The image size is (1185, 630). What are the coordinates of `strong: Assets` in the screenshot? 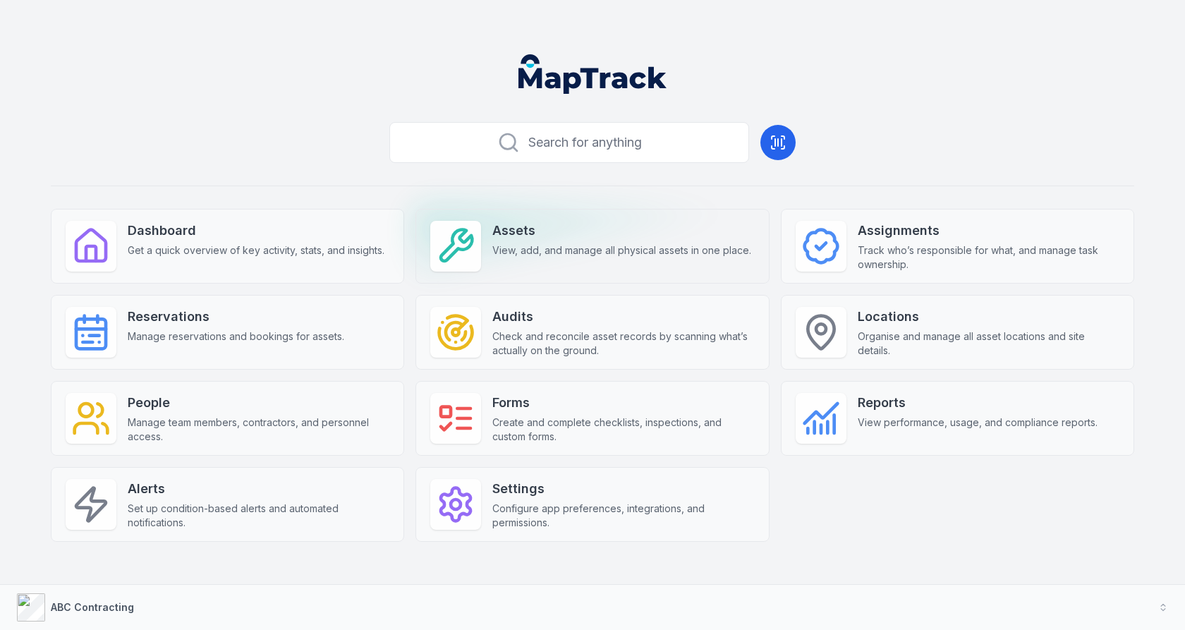 It's located at (621, 231).